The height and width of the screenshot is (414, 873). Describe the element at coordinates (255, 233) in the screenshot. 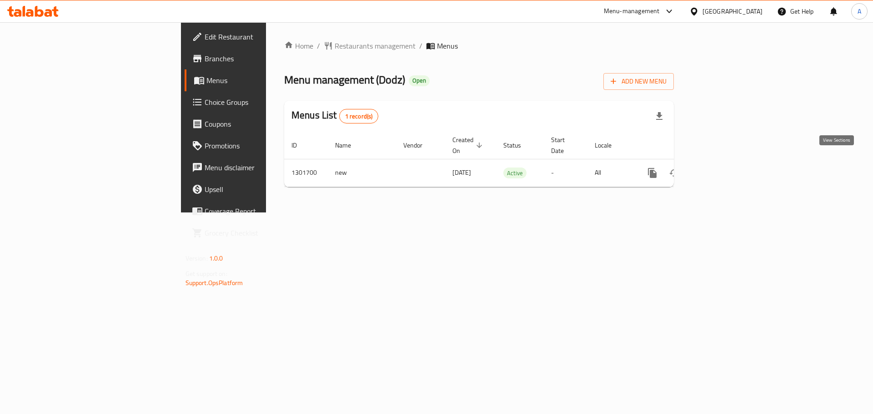

I see `a: Grocery Checklist` at that location.